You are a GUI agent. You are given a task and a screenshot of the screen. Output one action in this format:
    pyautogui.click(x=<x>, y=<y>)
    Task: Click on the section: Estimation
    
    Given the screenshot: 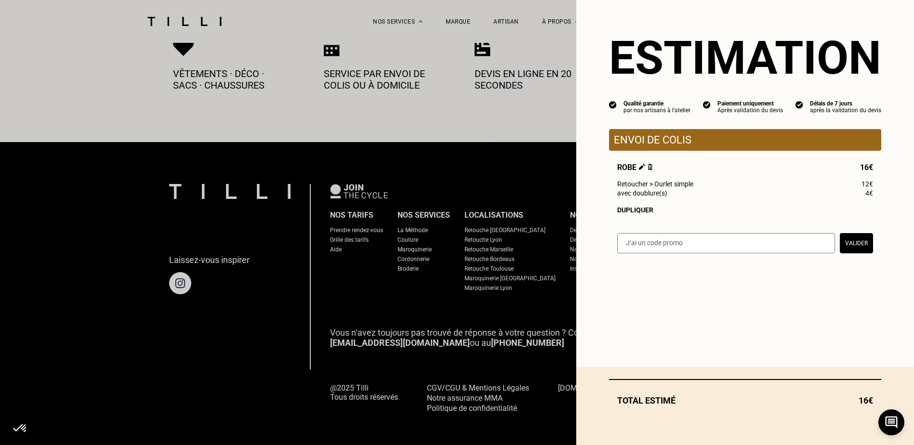 What is the action you would take?
    pyautogui.click(x=745, y=58)
    